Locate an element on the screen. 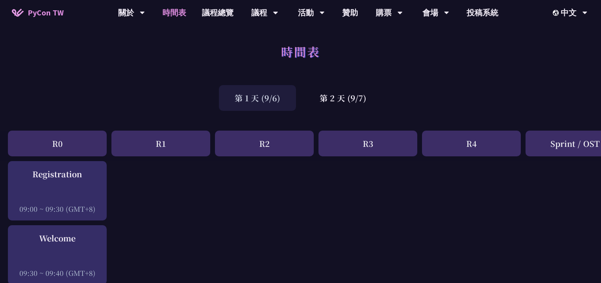 The height and width of the screenshot is (283, 601). span: PyCon TW is located at coordinates (45, 13).